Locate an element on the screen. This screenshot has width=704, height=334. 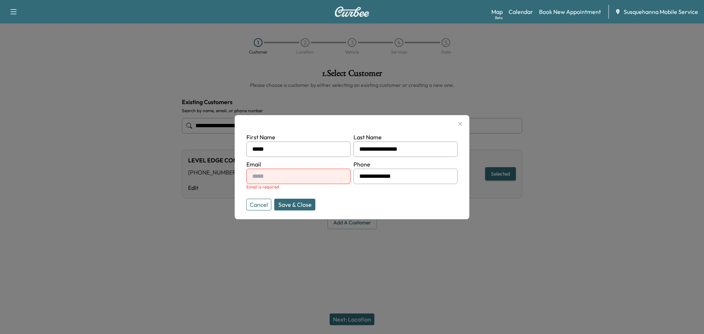
a: Book New Appointment is located at coordinates (570, 12).